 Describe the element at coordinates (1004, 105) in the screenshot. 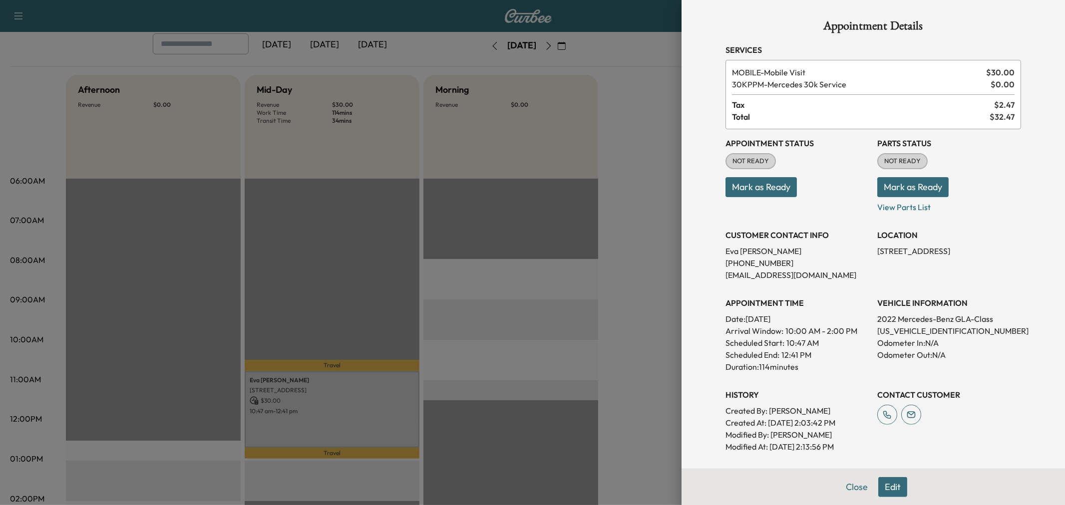

I see `span: $ 2.47` at that location.